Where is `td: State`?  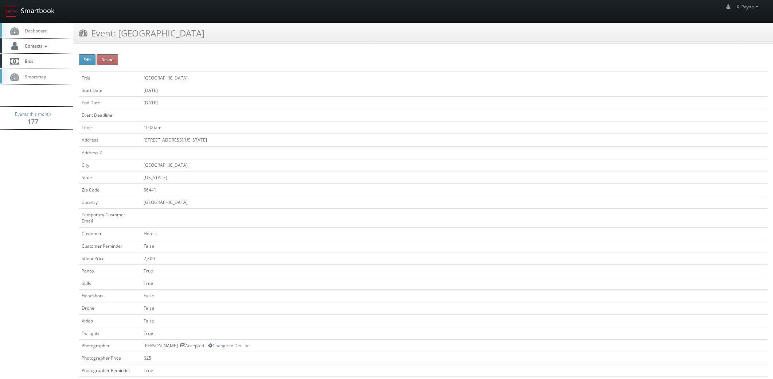 td: State is located at coordinates (110, 177).